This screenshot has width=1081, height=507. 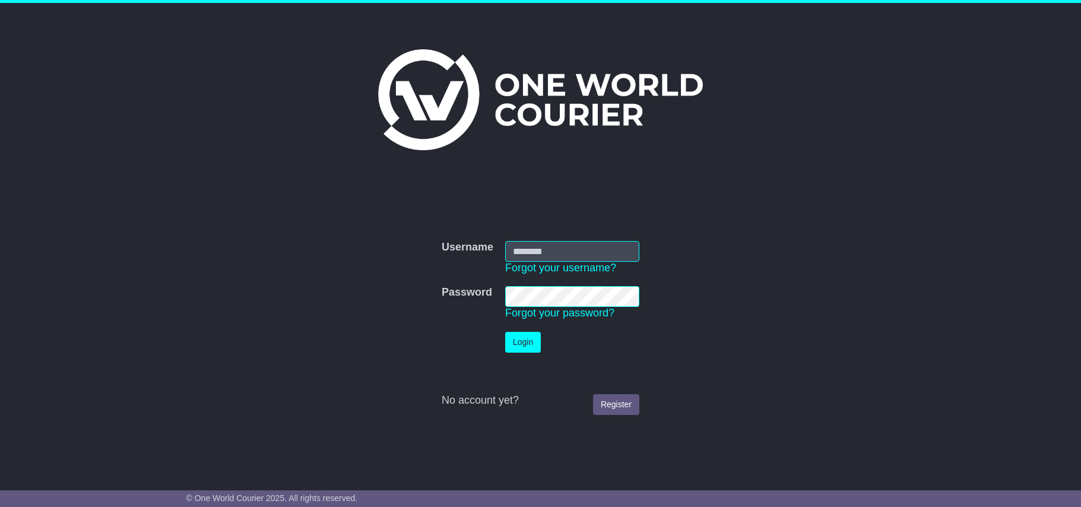 What do you see at coordinates (467, 248) in the screenshot?
I see `label: Username` at bounding box center [467, 248].